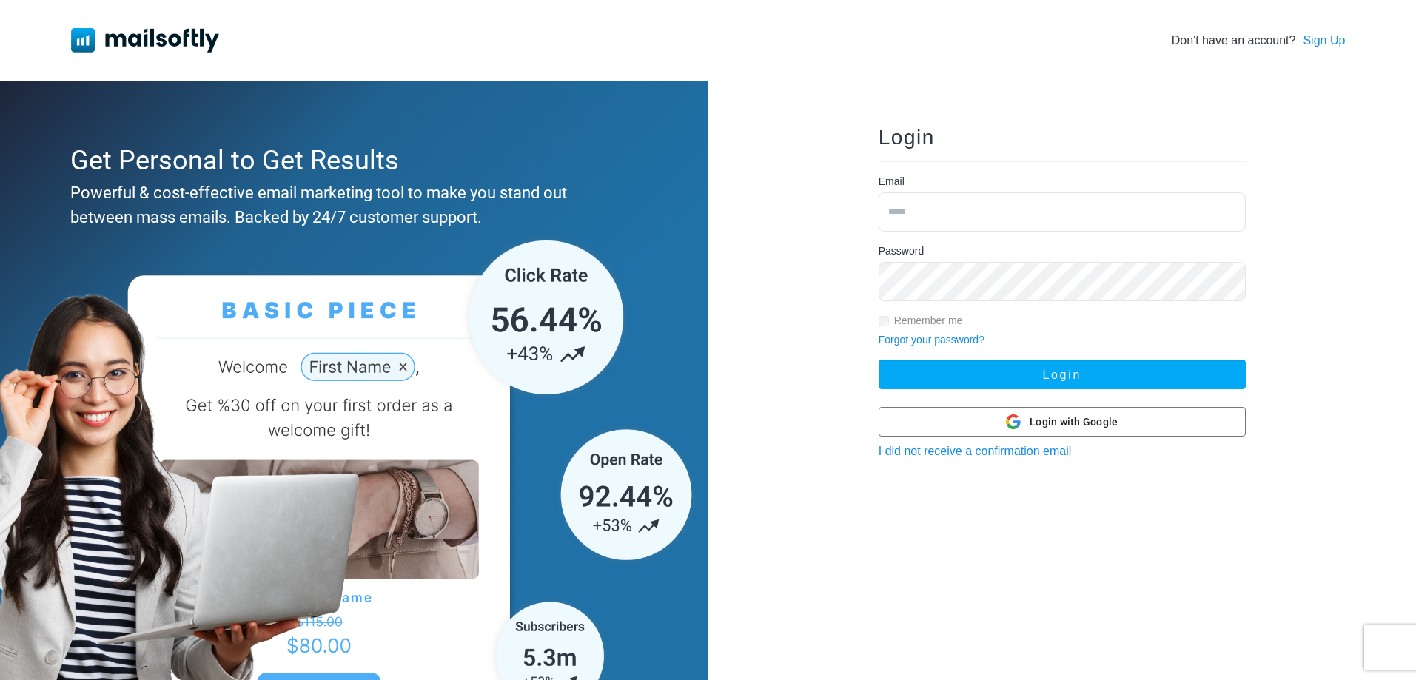  I want to click on div: Powerful & cost-effective email marketing tool to make you stand out between mass emails. Backed ..., so click(350, 205).